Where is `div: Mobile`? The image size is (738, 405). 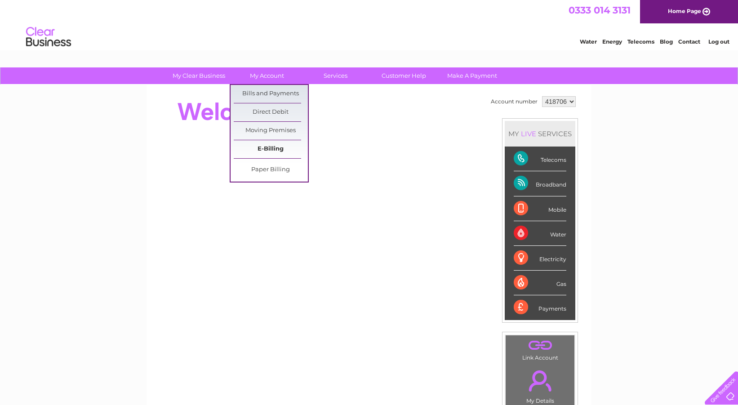
div: Mobile is located at coordinates (540, 209).